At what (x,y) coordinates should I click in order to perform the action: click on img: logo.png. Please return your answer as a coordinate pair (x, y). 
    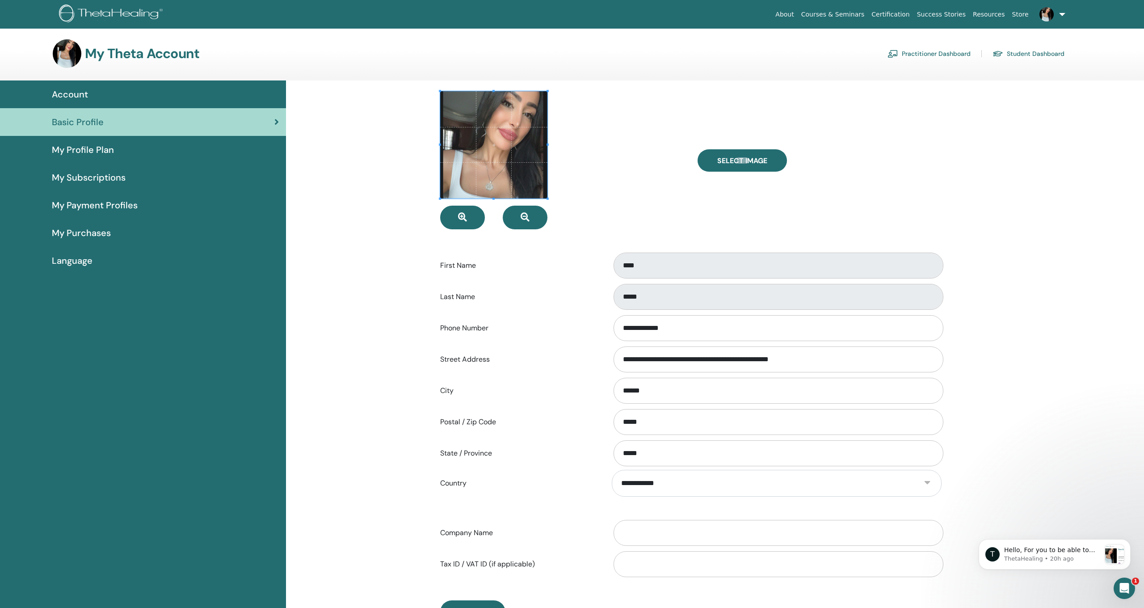
    Looking at the image, I should click on (112, 14).